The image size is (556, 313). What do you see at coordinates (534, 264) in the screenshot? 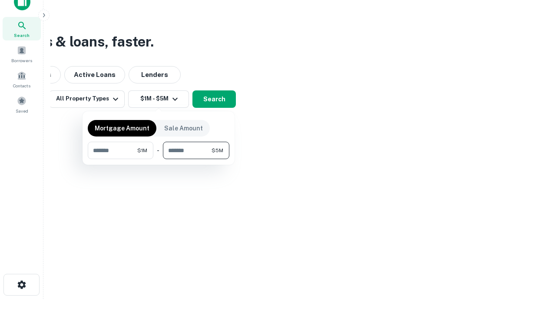
I see `div: Chat Widget` at bounding box center [534, 264].